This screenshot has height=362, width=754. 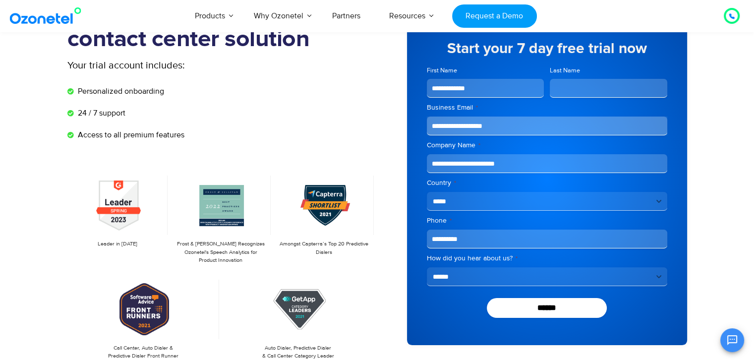 What do you see at coordinates (547, 145) in the screenshot?
I see `label: Company Name` at bounding box center [547, 145].